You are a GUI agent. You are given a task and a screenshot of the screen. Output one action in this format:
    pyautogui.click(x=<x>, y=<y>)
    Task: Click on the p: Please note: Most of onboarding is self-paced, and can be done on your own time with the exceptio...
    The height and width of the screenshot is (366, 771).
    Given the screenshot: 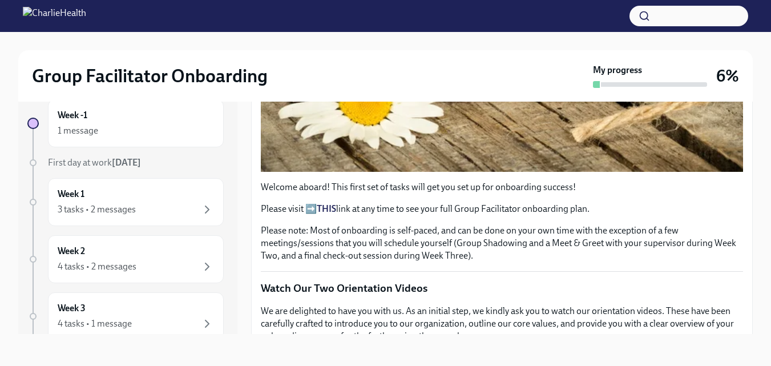 What is the action you would take?
    pyautogui.click(x=501, y=243)
    